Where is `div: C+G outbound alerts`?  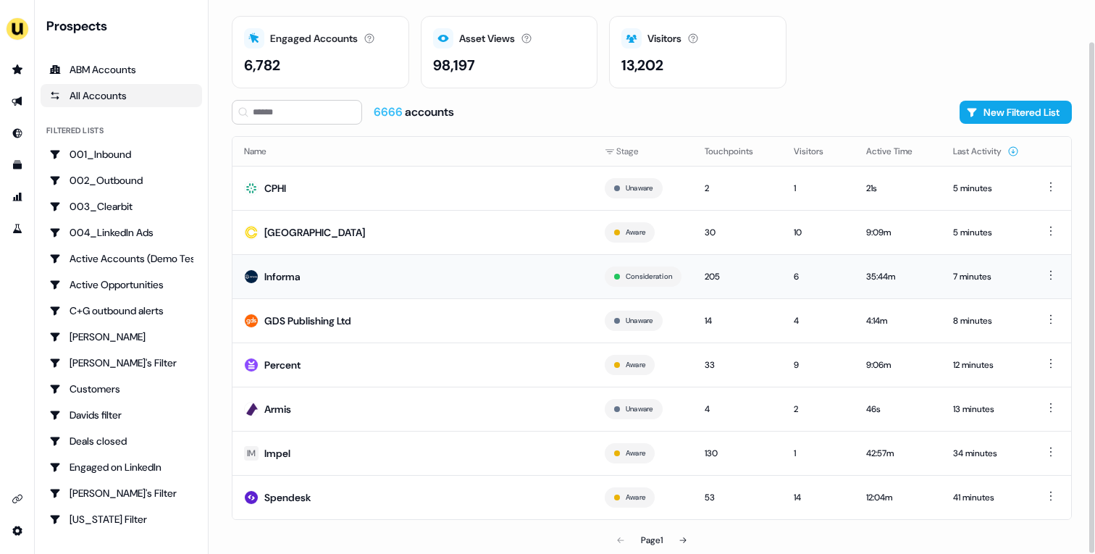
div: C+G outbound alerts is located at coordinates (121, 311).